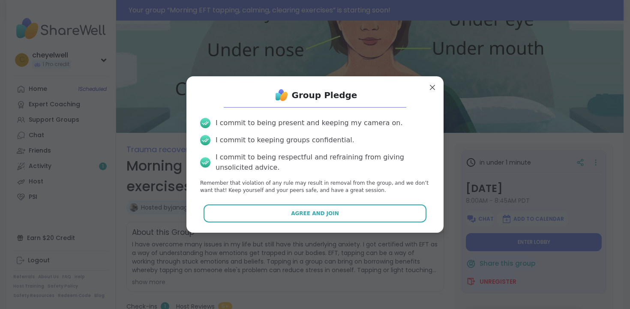 The image size is (630, 309). Describe the element at coordinates (315, 214) in the screenshot. I see `span: Agree and Join` at that location.